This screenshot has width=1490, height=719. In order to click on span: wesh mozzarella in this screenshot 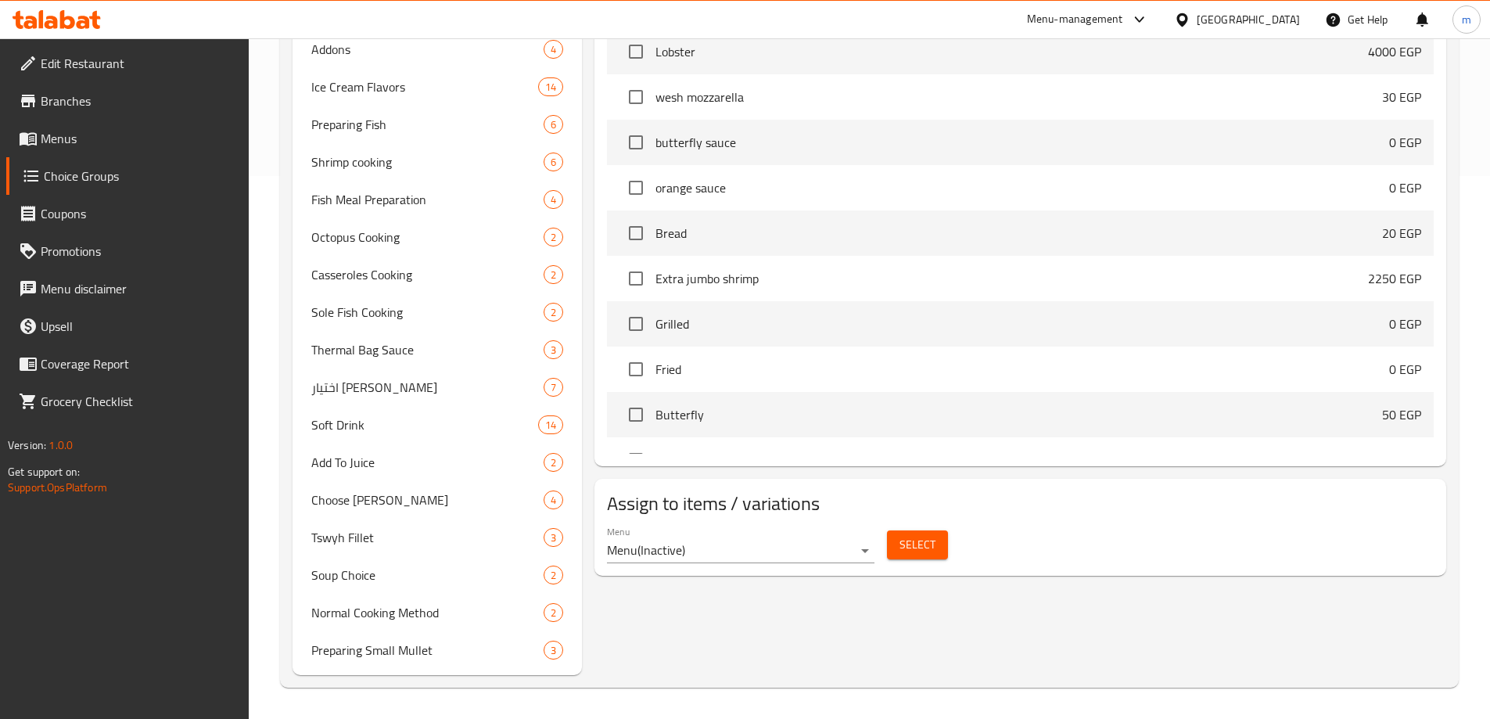, I will do `click(1018, 97)`.